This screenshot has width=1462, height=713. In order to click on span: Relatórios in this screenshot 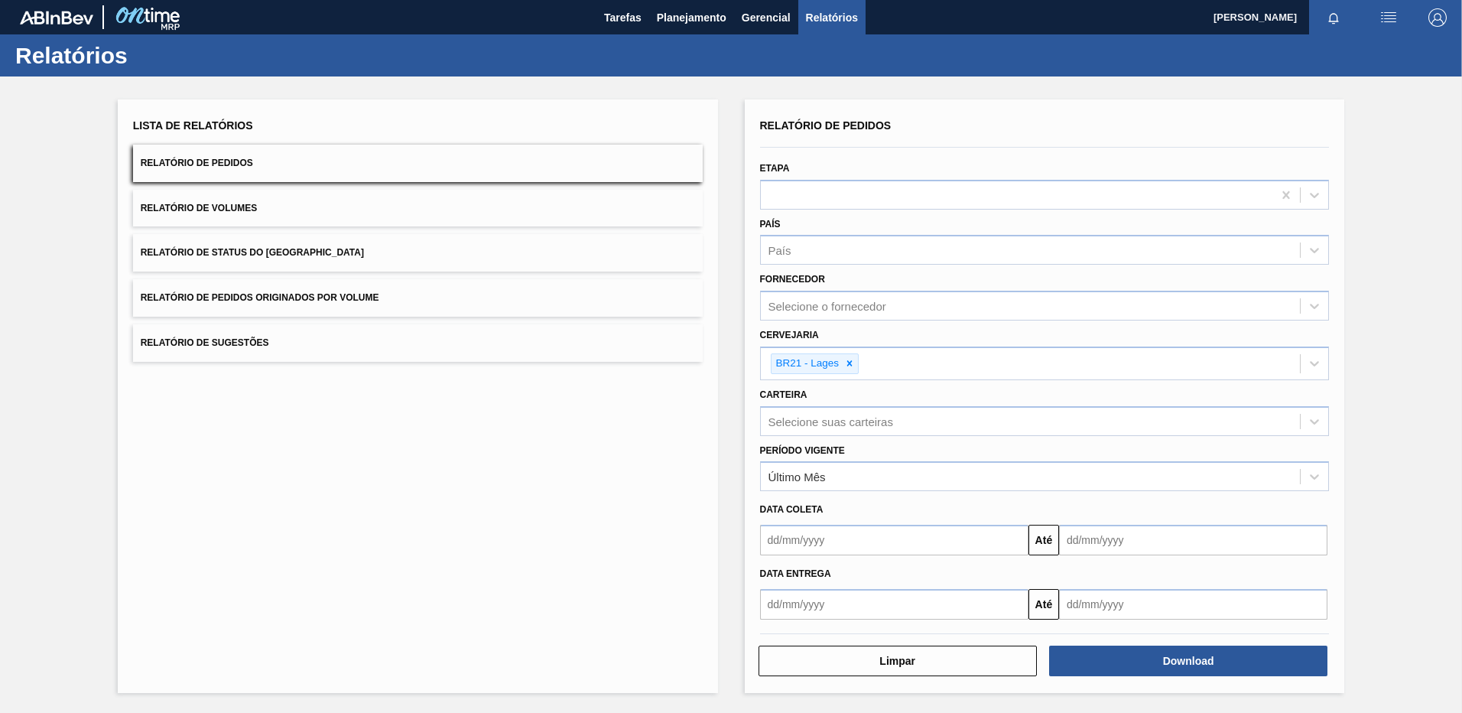, I will do `click(832, 18)`.